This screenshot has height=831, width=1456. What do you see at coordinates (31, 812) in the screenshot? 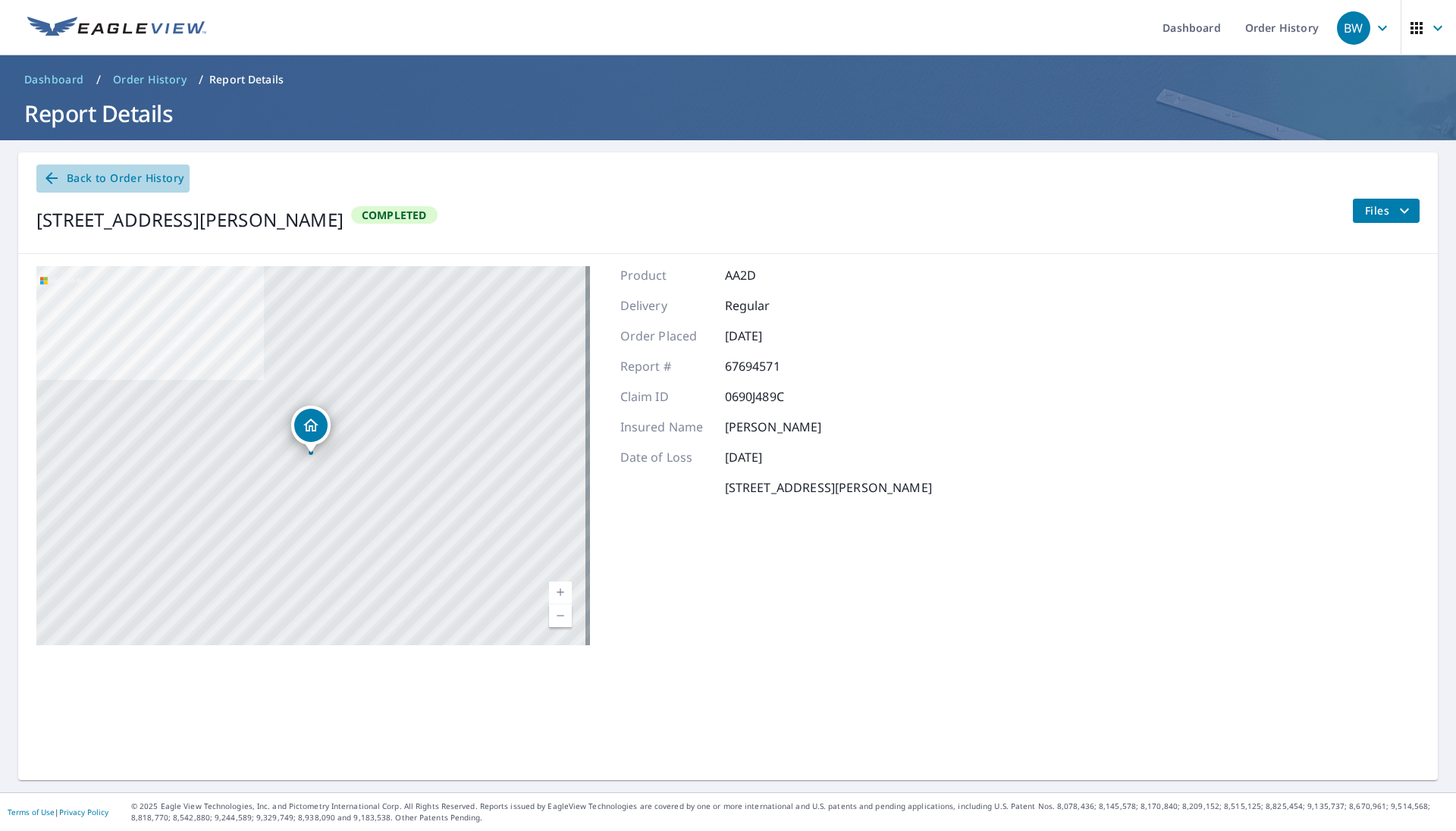
I see `a: Terms of Use` at bounding box center [31, 812].